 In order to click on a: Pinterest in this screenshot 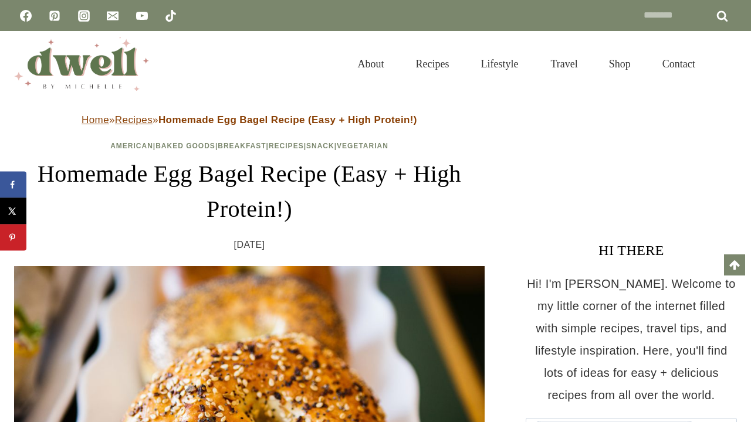, I will do `click(55, 16)`.